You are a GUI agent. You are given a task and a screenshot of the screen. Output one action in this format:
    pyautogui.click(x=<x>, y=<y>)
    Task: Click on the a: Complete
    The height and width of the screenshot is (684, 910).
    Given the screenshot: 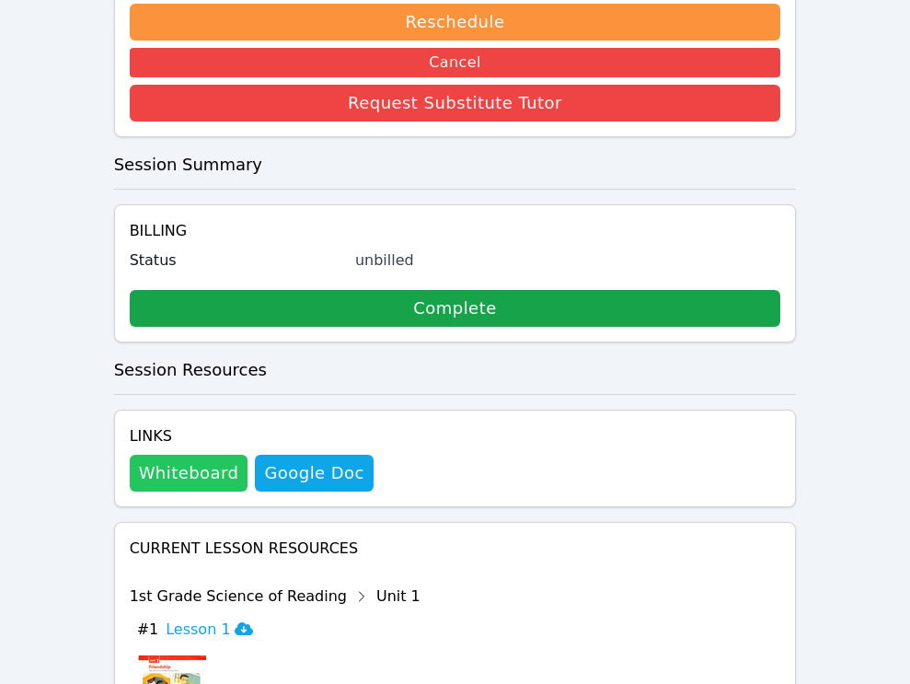 What is the action you would take?
    pyautogui.click(x=455, y=308)
    